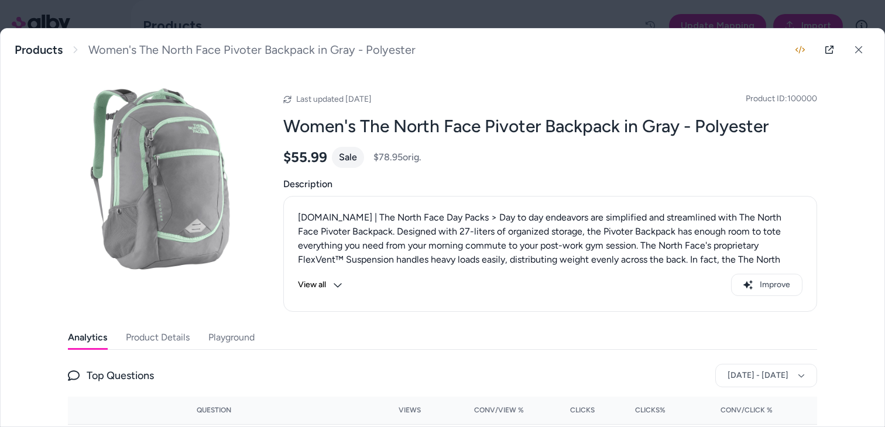 The width and height of the screenshot is (885, 427). Describe the element at coordinates (348, 157) in the screenshot. I see `div: Sale` at that location.